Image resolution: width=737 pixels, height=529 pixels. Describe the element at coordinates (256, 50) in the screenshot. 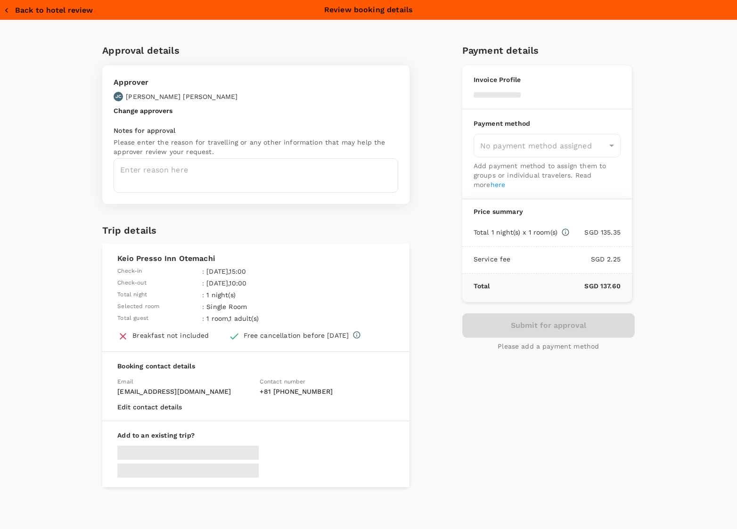

I see `h6: Approval details` at that location.